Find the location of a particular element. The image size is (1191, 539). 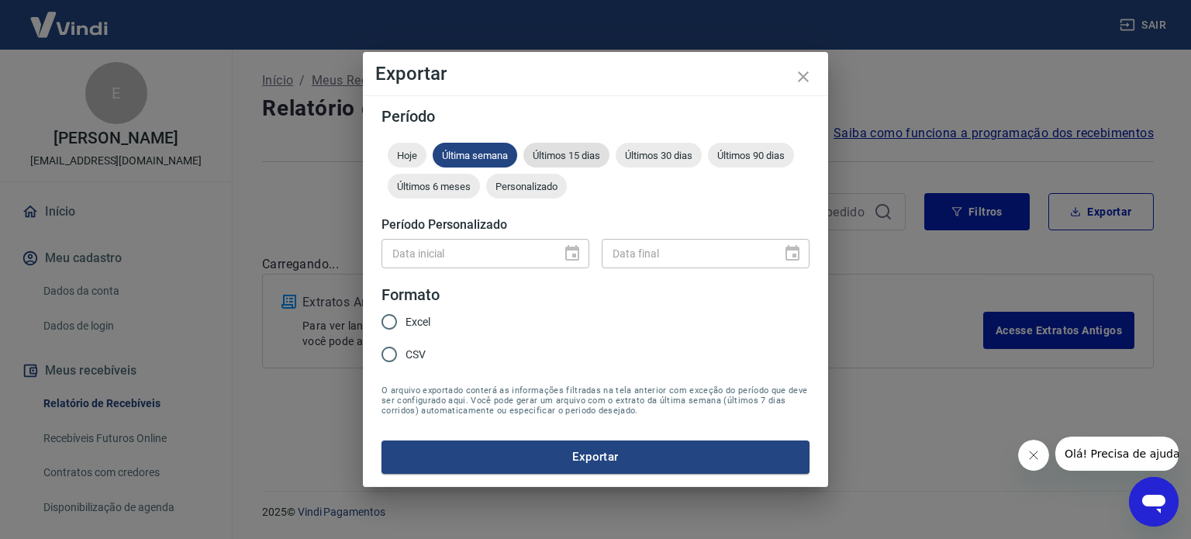

h5: Período is located at coordinates (596, 116).